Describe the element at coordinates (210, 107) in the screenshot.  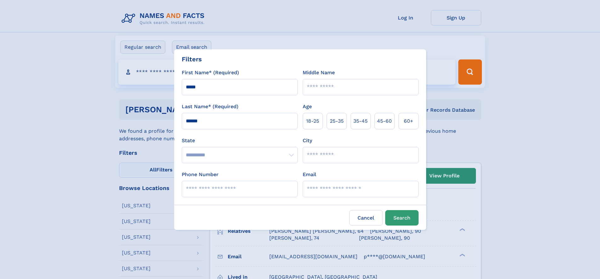
I see `label: Last Name* (Required)` at that location.